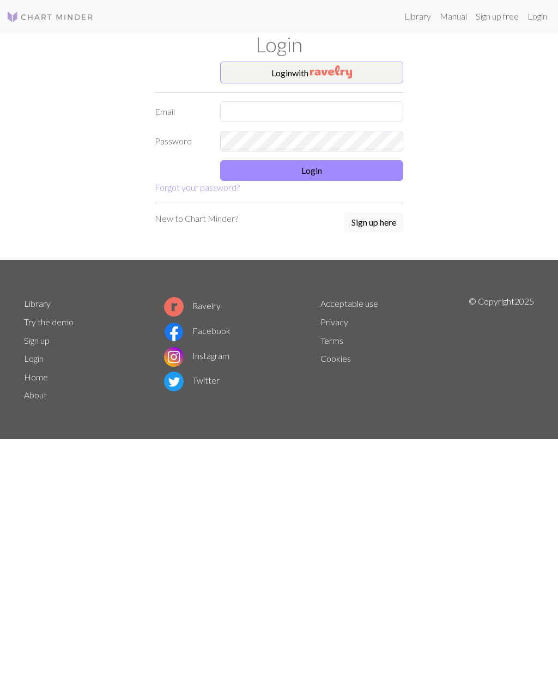 Image resolution: width=558 pixels, height=679 pixels. What do you see at coordinates (332, 340) in the screenshot?
I see `a: Terms` at bounding box center [332, 340].